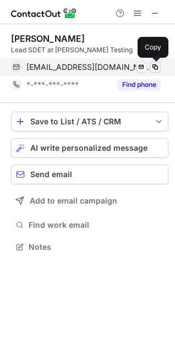 This screenshot has height=351, width=175. Describe the element at coordinates (96, 247) in the screenshot. I see `span: Notes` at that location.